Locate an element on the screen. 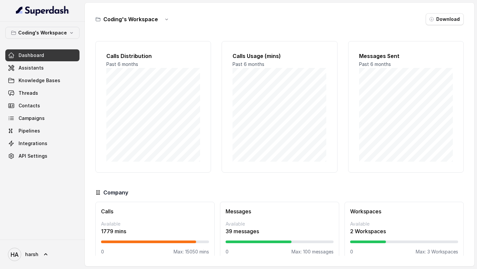 This screenshot has height=269, width=477. h2: Messages Sent is located at coordinates (405, 56).